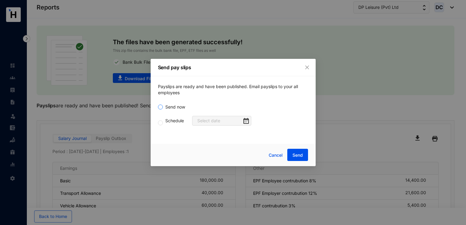  Describe the element at coordinates (174, 121) in the screenshot. I see `span: Schedule` at that location.